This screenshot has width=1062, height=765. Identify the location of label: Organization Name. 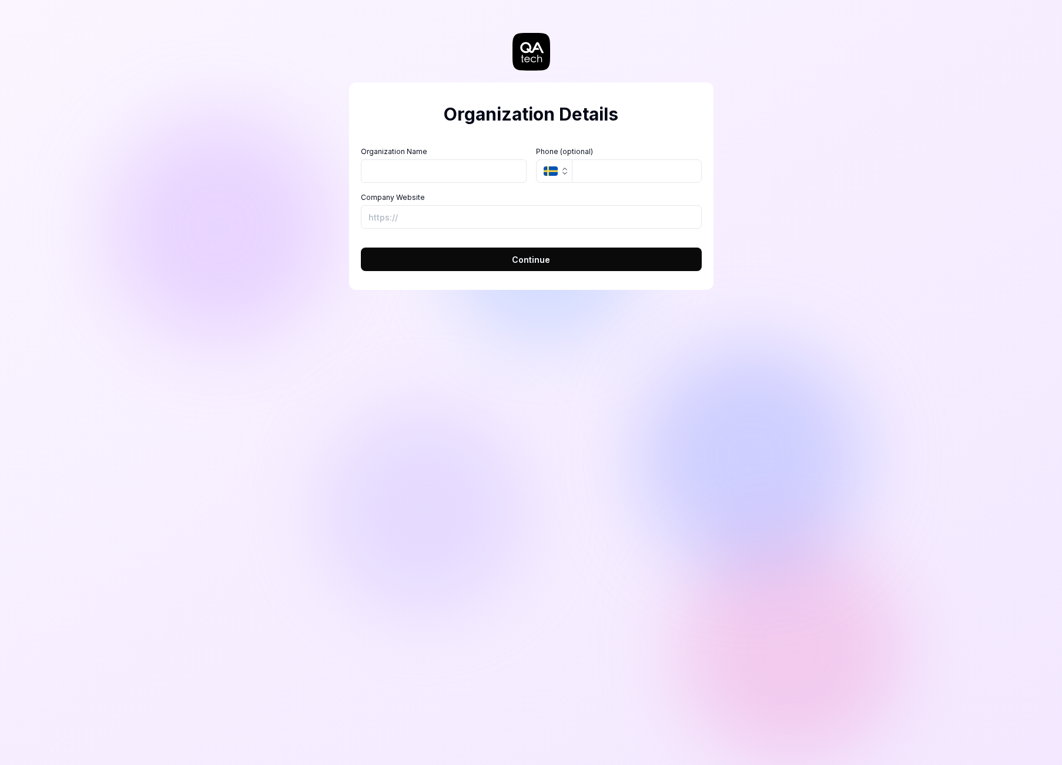
(444, 152).